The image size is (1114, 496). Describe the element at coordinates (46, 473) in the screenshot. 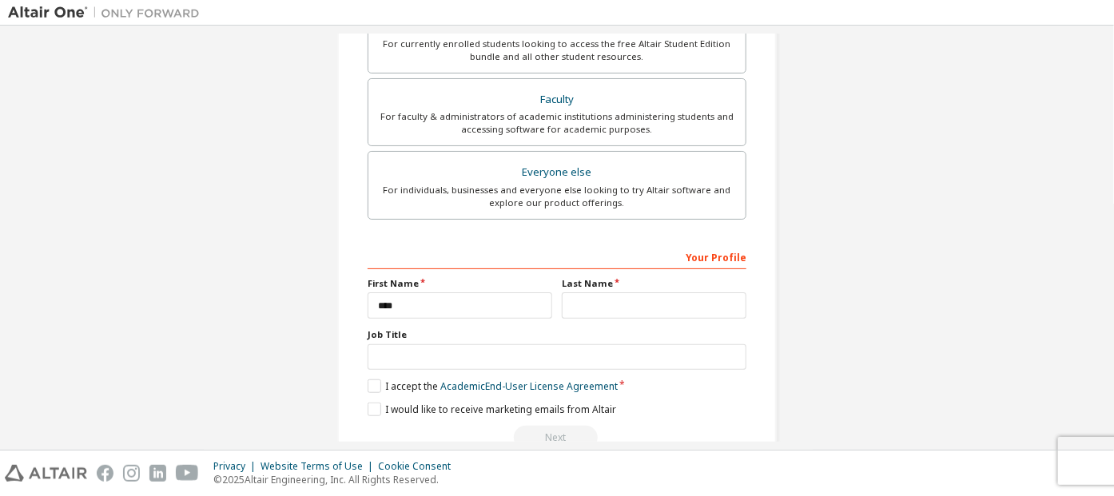

I see `img: altair_logo.svg` at that location.